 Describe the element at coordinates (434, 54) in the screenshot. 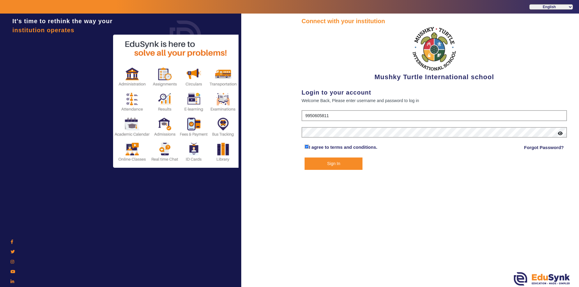

I see `div: Mushky Turtle International school` at that location.